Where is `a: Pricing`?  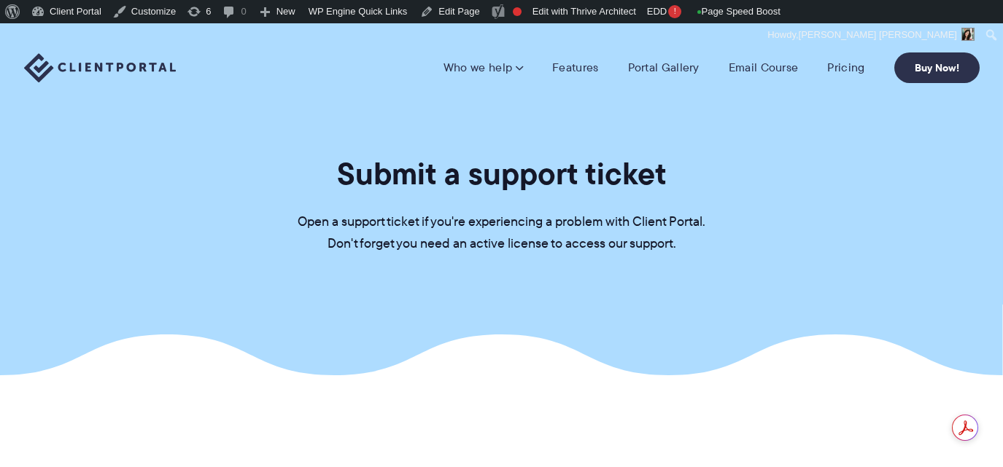 a: Pricing is located at coordinates (845, 68).